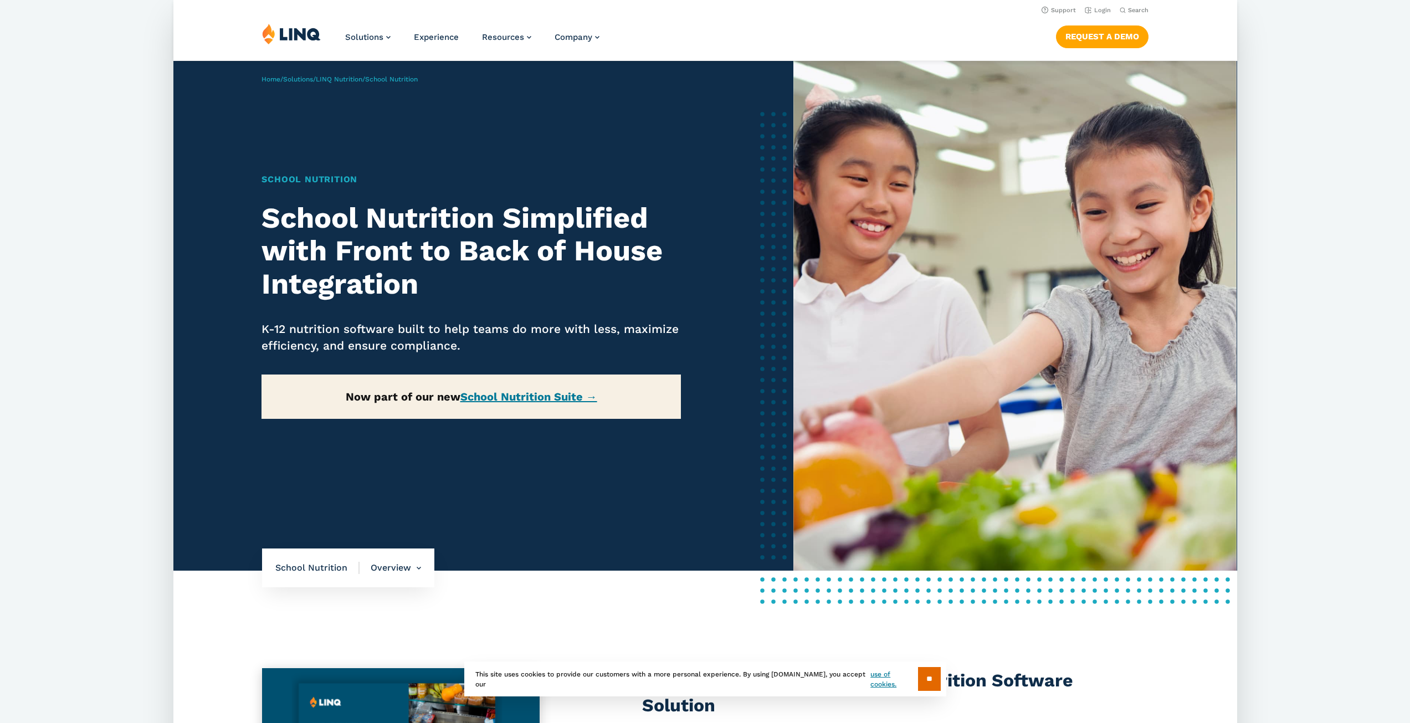 The height and width of the screenshot is (723, 1410). What do you see at coordinates (1015, 316) in the screenshot?
I see `img: School Nutrition Banner` at bounding box center [1015, 316].